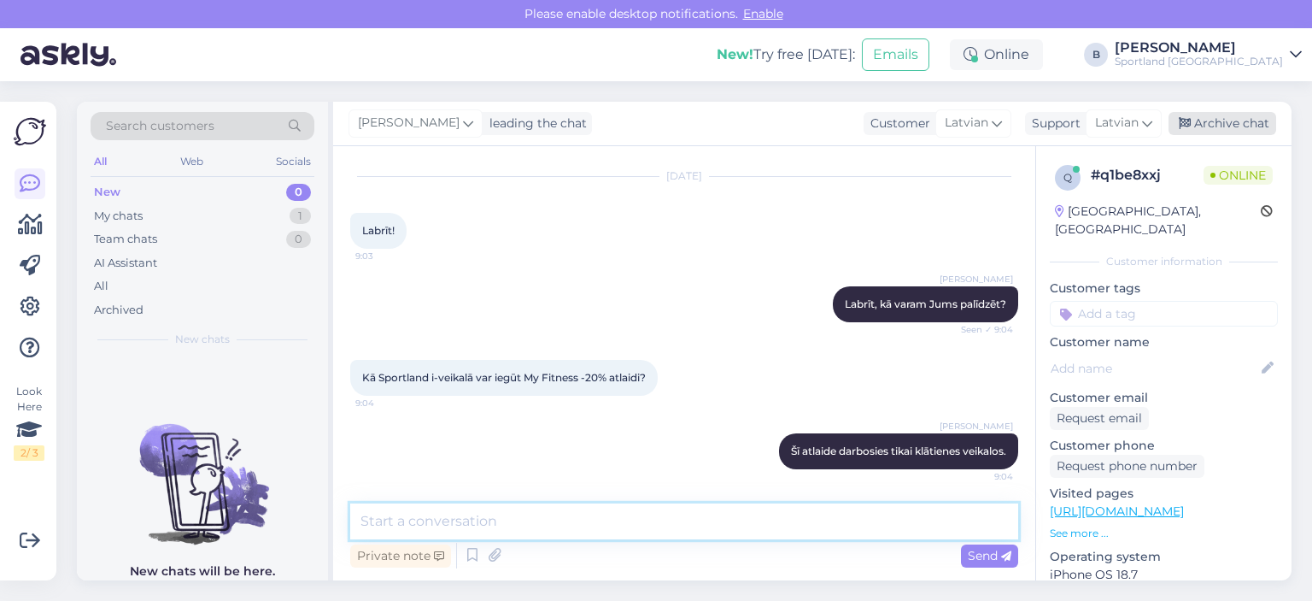 This screenshot has height=601, width=1312. What do you see at coordinates (535, 123) in the screenshot?
I see `div: leading the chat` at bounding box center [535, 123].